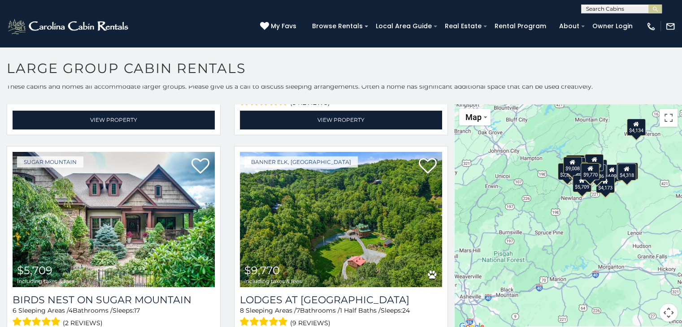 The image size is (682, 327). What do you see at coordinates (636, 127) in the screenshot?
I see `div: $4,134` at bounding box center [636, 127].